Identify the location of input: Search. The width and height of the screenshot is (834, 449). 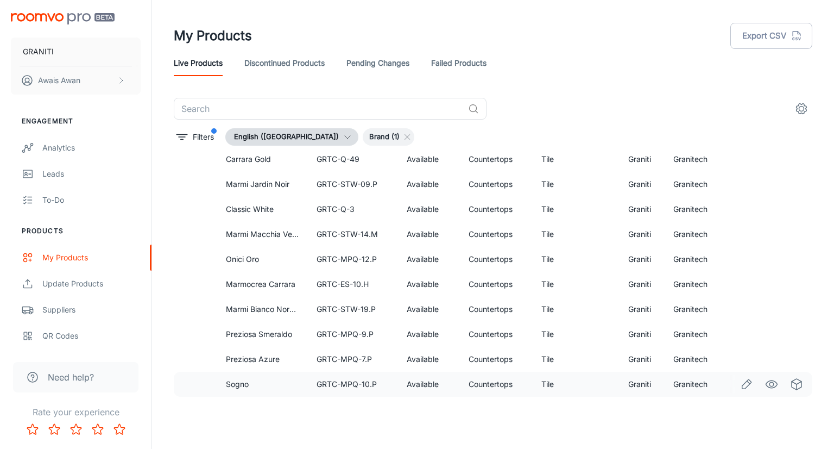
(319, 109).